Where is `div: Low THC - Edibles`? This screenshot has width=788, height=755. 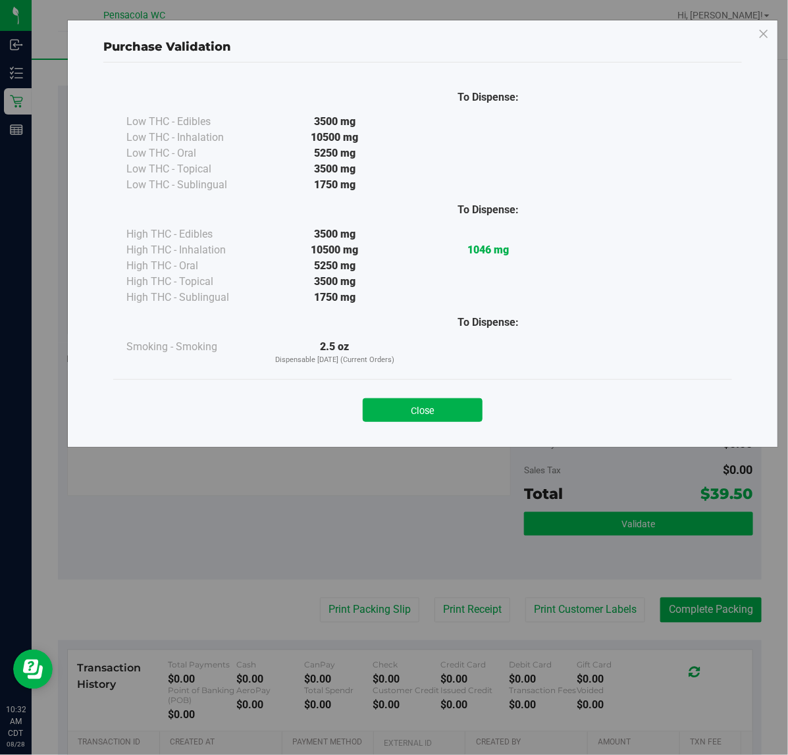 div: Low THC - Edibles is located at coordinates (192, 122).